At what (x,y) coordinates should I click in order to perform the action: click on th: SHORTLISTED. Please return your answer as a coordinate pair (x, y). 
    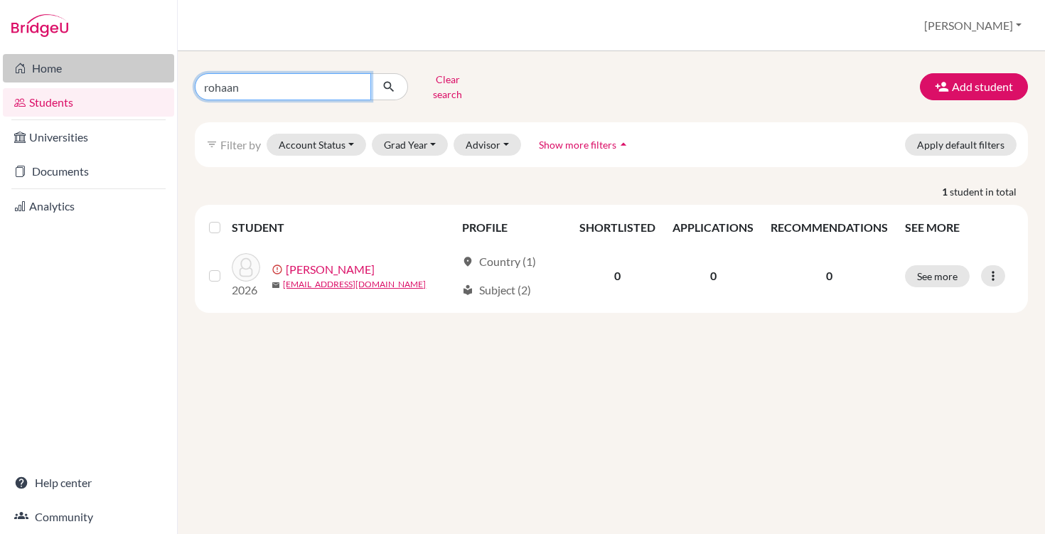
    Looking at the image, I should click on (617, 227).